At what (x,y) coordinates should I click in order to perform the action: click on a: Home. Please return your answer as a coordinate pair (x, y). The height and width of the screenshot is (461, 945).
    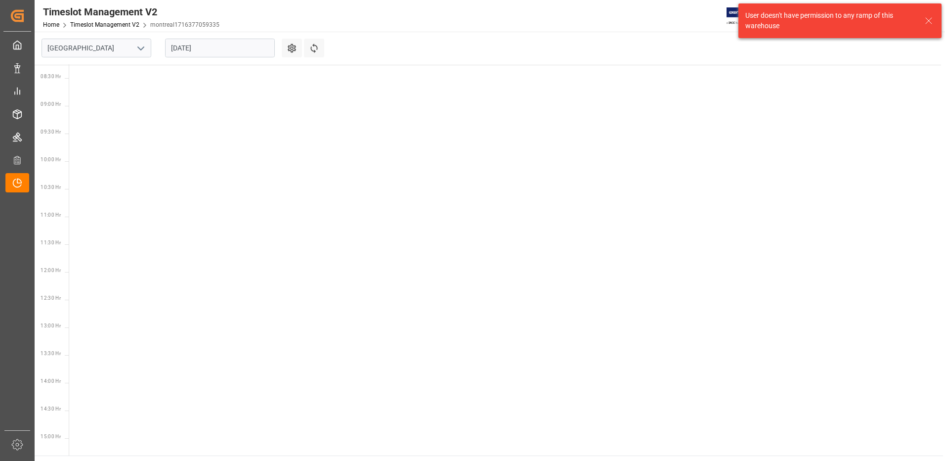
    Looking at the image, I should click on (51, 25).